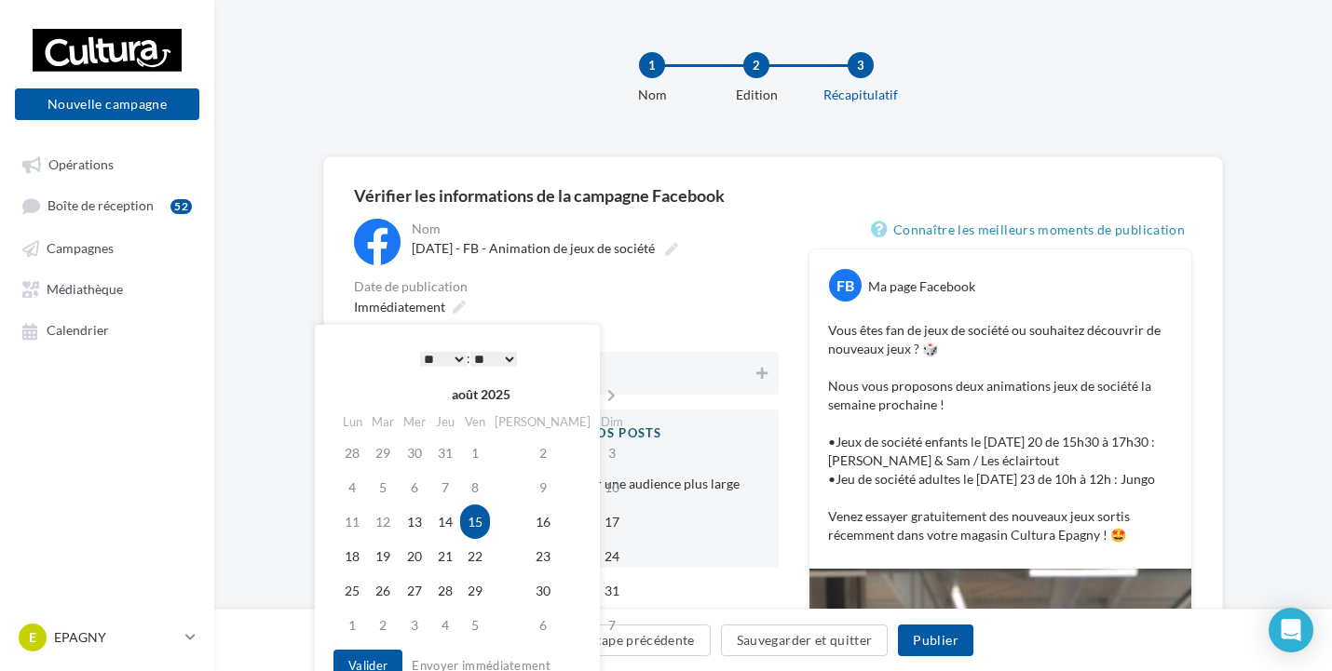 This screenshot has height=671, width=1332. Describe the element at coordinates (481, 395) in the screenshot. I see `th: août 2025` at that location.